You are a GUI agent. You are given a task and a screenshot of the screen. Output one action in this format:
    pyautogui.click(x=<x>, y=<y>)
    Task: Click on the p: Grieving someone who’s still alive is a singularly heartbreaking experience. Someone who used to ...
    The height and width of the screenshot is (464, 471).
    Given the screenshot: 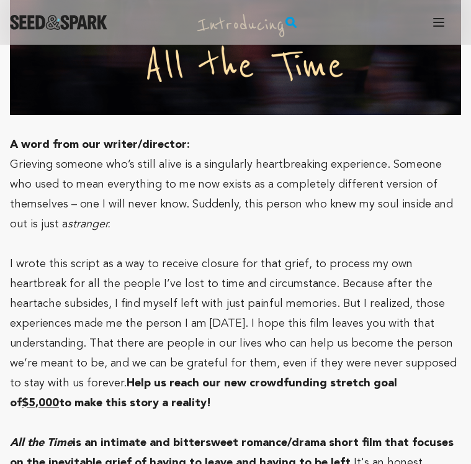 What is the action you would take?
    pyautogui.click(x=235, y=194)
    